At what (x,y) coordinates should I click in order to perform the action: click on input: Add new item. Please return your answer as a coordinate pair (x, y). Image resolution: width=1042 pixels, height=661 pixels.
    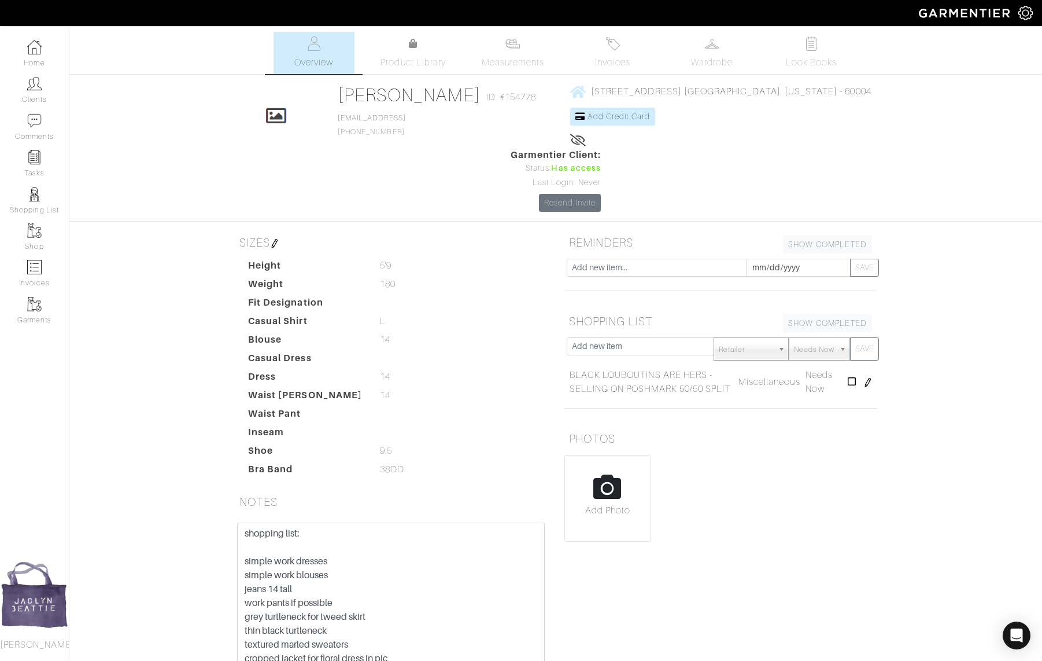
    Looking at the image, I should click on (640, 346).